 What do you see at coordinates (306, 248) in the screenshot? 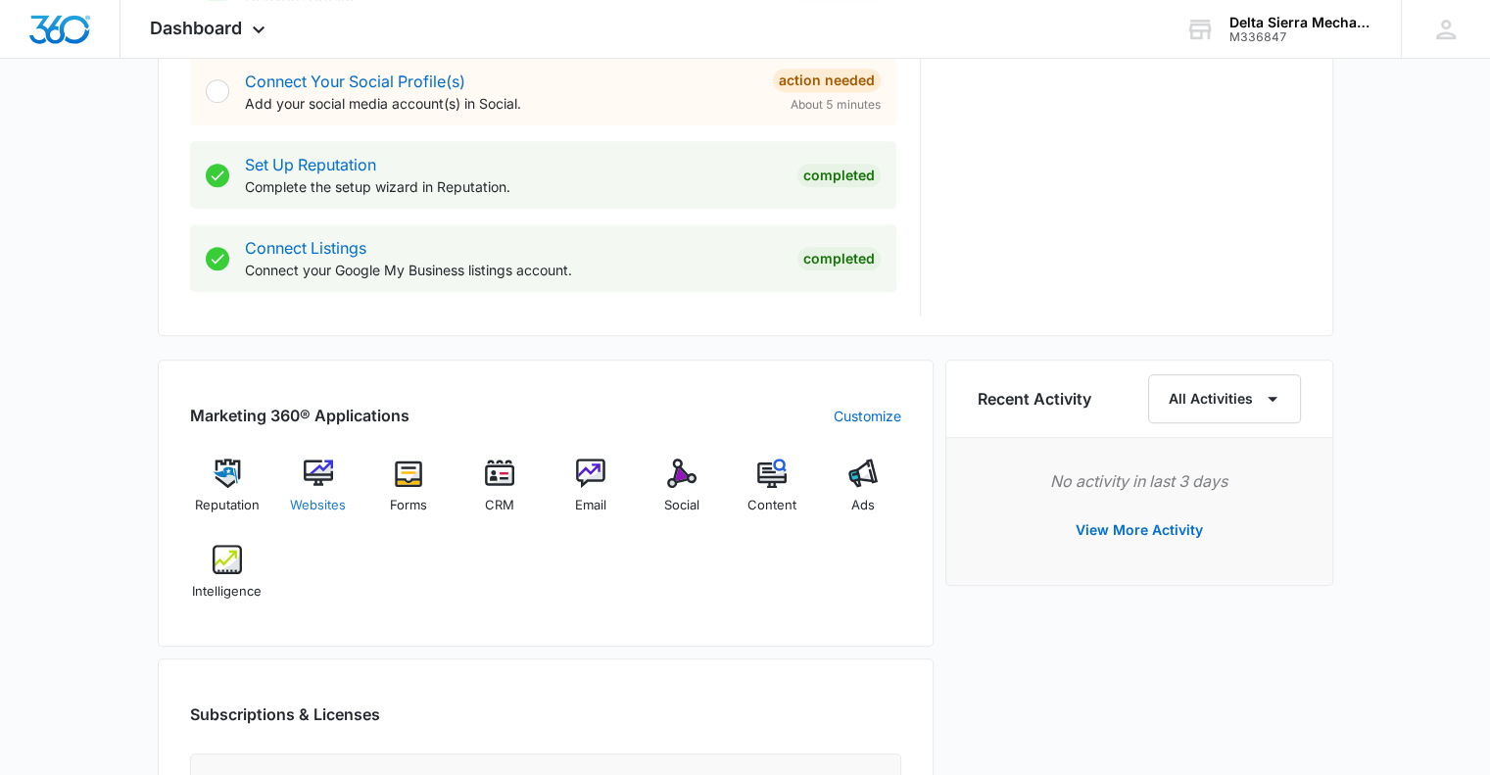
I see `a: Connect Listings` at bounding box center [306, 248].